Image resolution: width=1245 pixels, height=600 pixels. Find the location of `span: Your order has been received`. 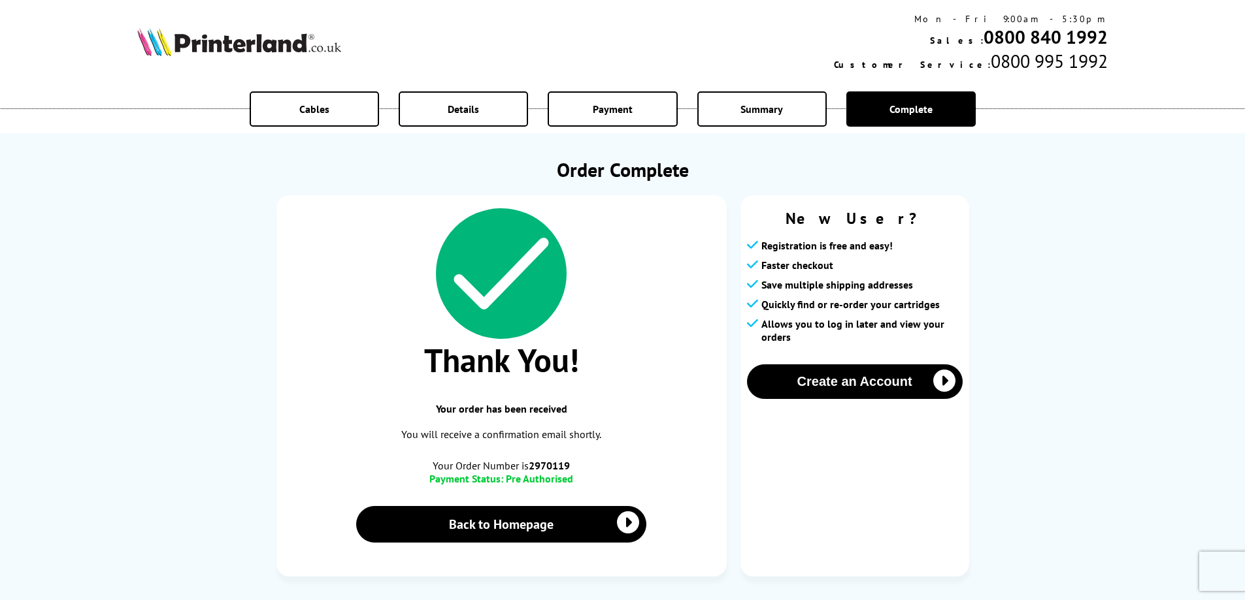

span: Your order has been received is located at coordinates (501, 409).